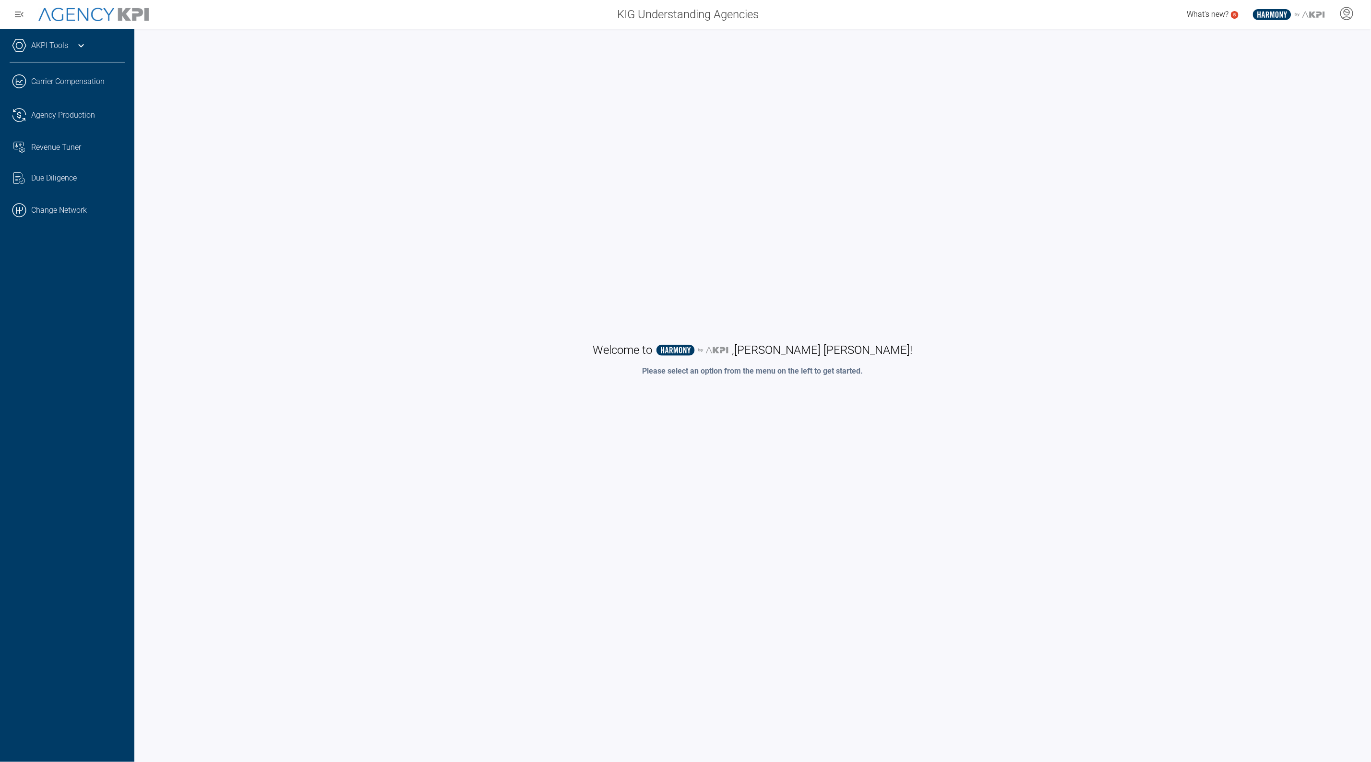 The width and height of the screenshot is (1371, 762). What do you see at coordinates (78, 178) in the screenshot?
I see `div: Due Diligence` at bounding box center [78, 178].